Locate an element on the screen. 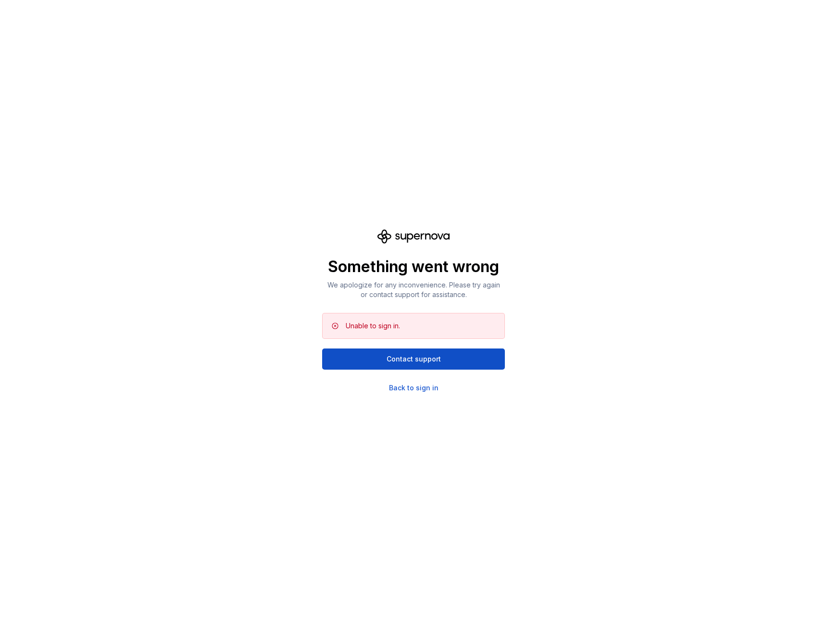 The height and width of the screenshot is (622, 827). div: Back to sign in is located at coordinates (414, 388).